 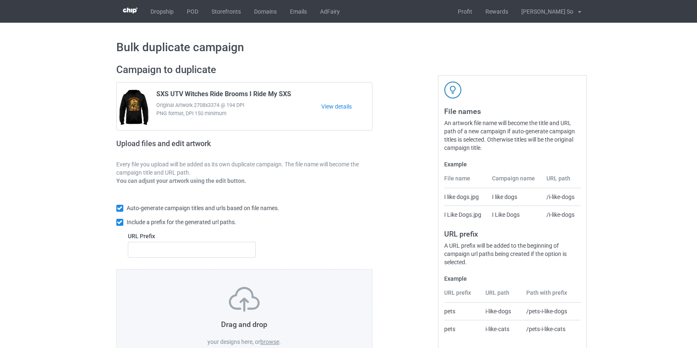 I want to click on td: I Like Dogs, so click(x=515, y=214).